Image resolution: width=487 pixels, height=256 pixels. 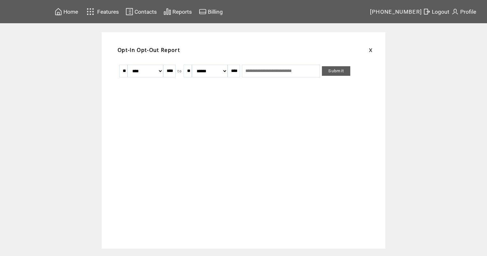 What do you see at coordinates (203, 11) in the screenshot?
I see `img: creidtcard.svg` at bounding box center [203, 11].